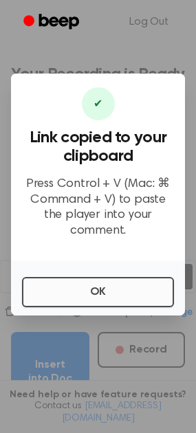 The image size is (196, 433). What do you see at coordinates (52, 22) in the screenshot?
I see `a: Beep` at bounding box center [52, 22].